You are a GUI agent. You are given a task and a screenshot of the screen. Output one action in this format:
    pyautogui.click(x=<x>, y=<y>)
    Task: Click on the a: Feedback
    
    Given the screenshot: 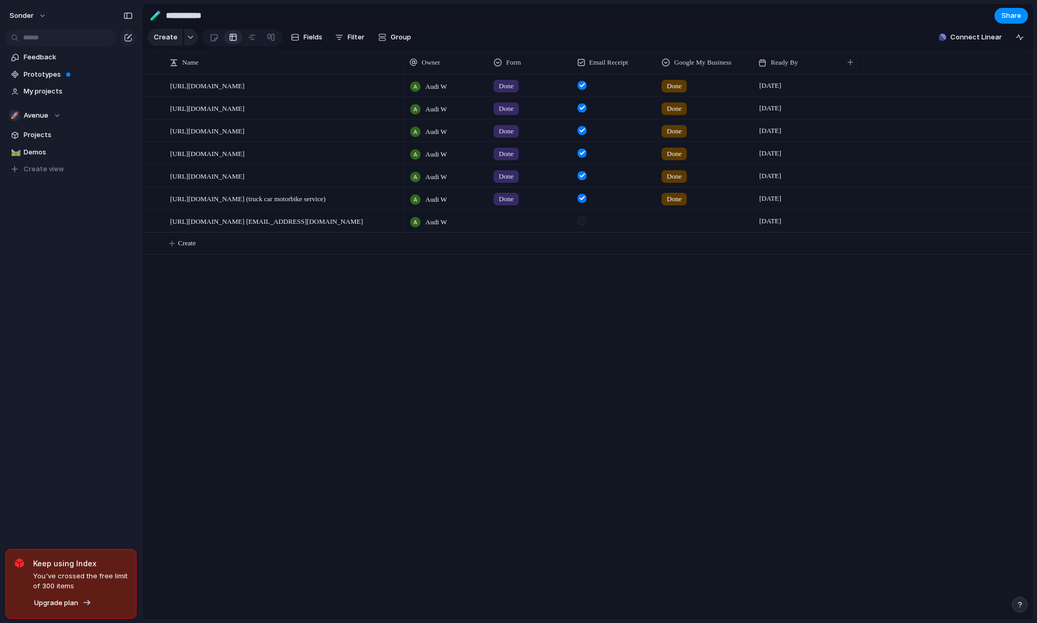 What is the action you would take?
    pyautogui.click(x=71, y=57)
    